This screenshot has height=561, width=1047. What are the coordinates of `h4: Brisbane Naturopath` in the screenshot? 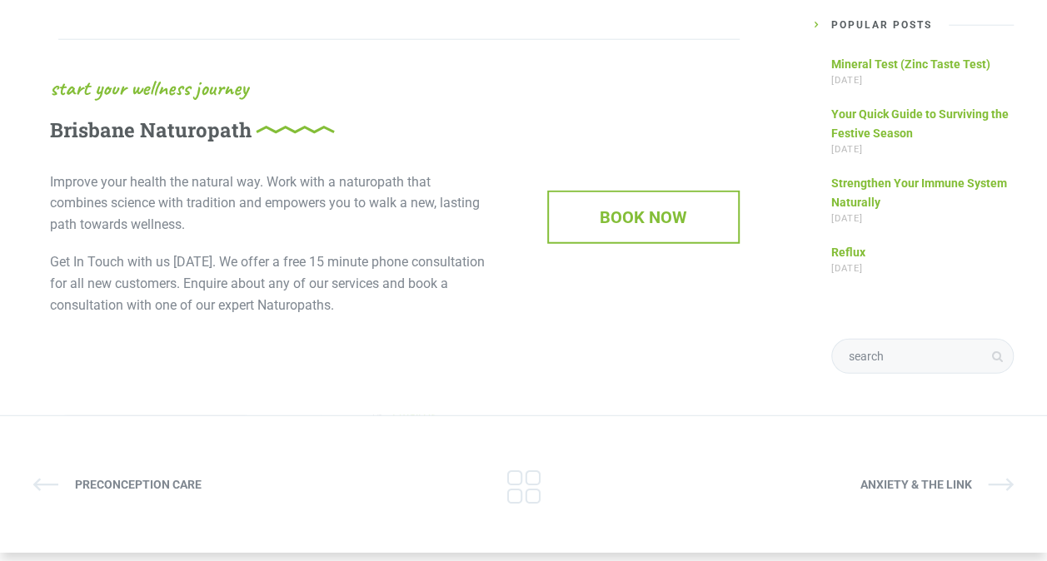 It's located at (192, 130).